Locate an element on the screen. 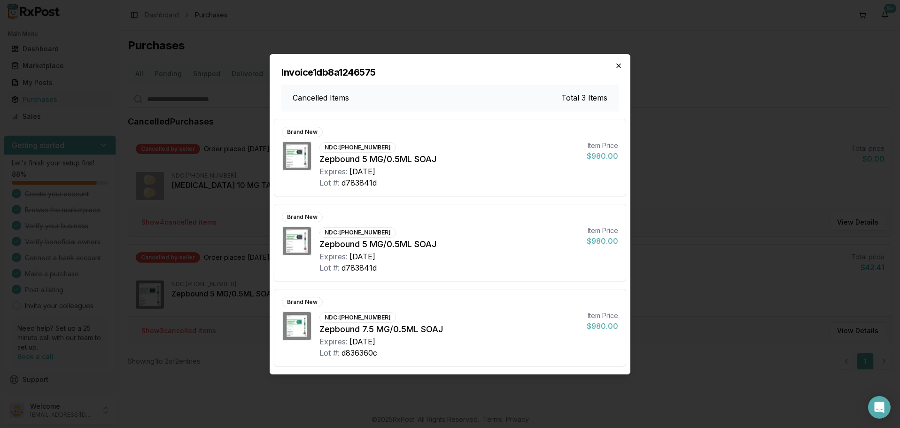 This screenshot has height=428, width=900. h3: Cancelled Items is located at coordinates (321, 98).